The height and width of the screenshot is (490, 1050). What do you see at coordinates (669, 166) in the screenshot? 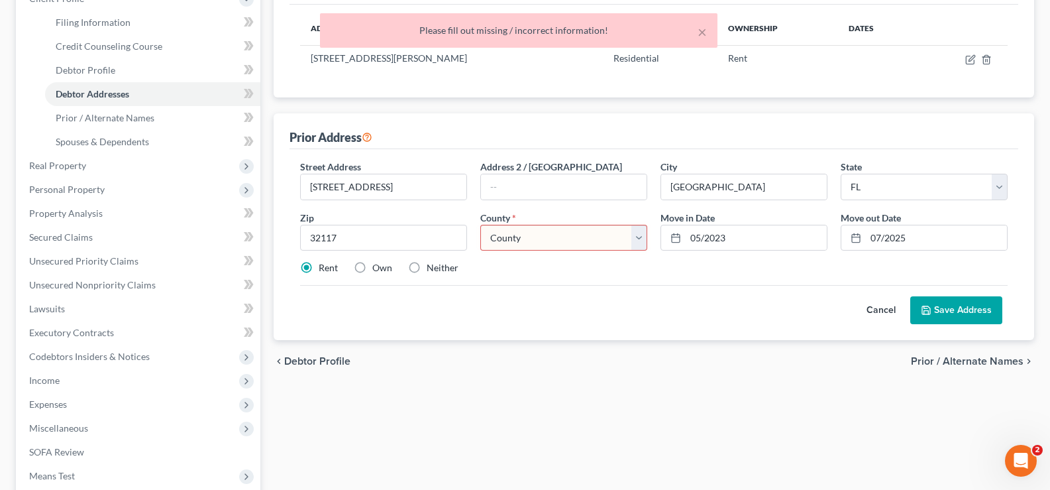
I see `span: City` at bounding box center [669, 166].